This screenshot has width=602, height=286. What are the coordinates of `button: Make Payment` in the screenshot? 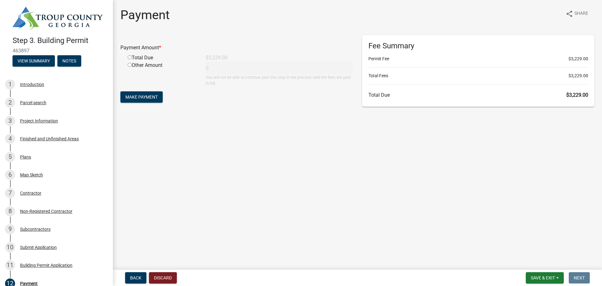 It's located at (141, 97).